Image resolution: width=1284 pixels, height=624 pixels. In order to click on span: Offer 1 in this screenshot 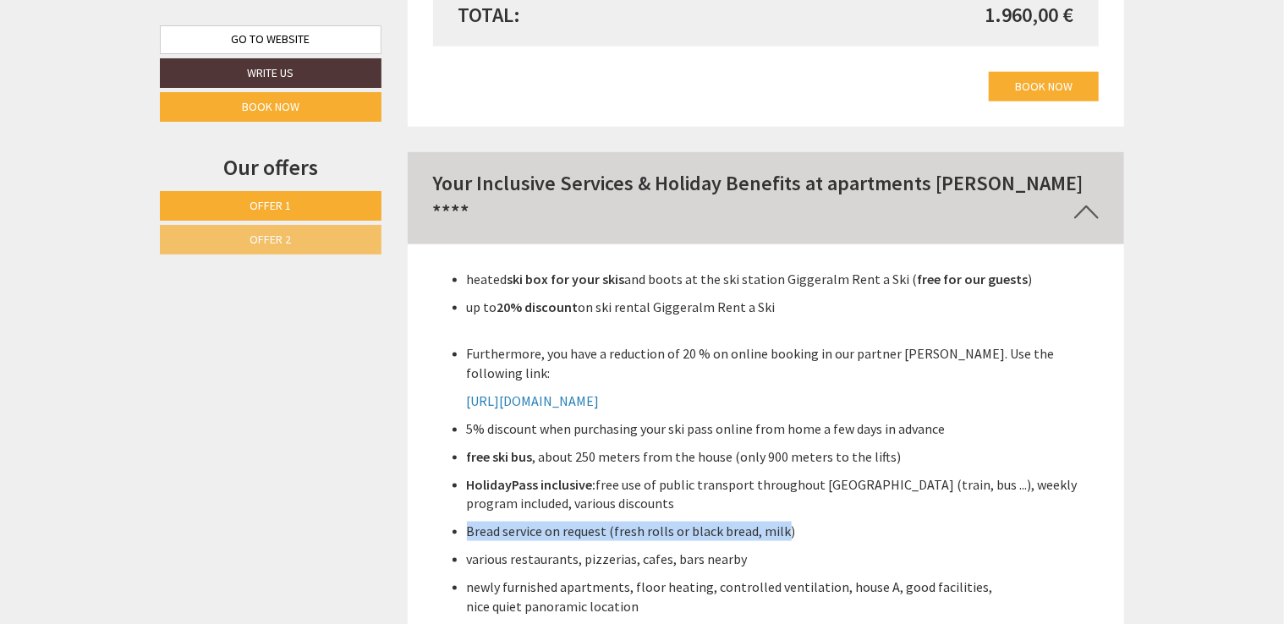, I will do `click(271, 205)`.